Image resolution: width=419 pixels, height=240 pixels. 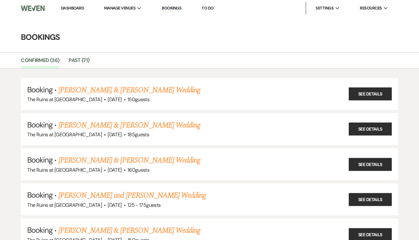 What do you see at coordinates (324, 8) in the screenshot?
I see `span: Settings` at bounding box center [324, 8].